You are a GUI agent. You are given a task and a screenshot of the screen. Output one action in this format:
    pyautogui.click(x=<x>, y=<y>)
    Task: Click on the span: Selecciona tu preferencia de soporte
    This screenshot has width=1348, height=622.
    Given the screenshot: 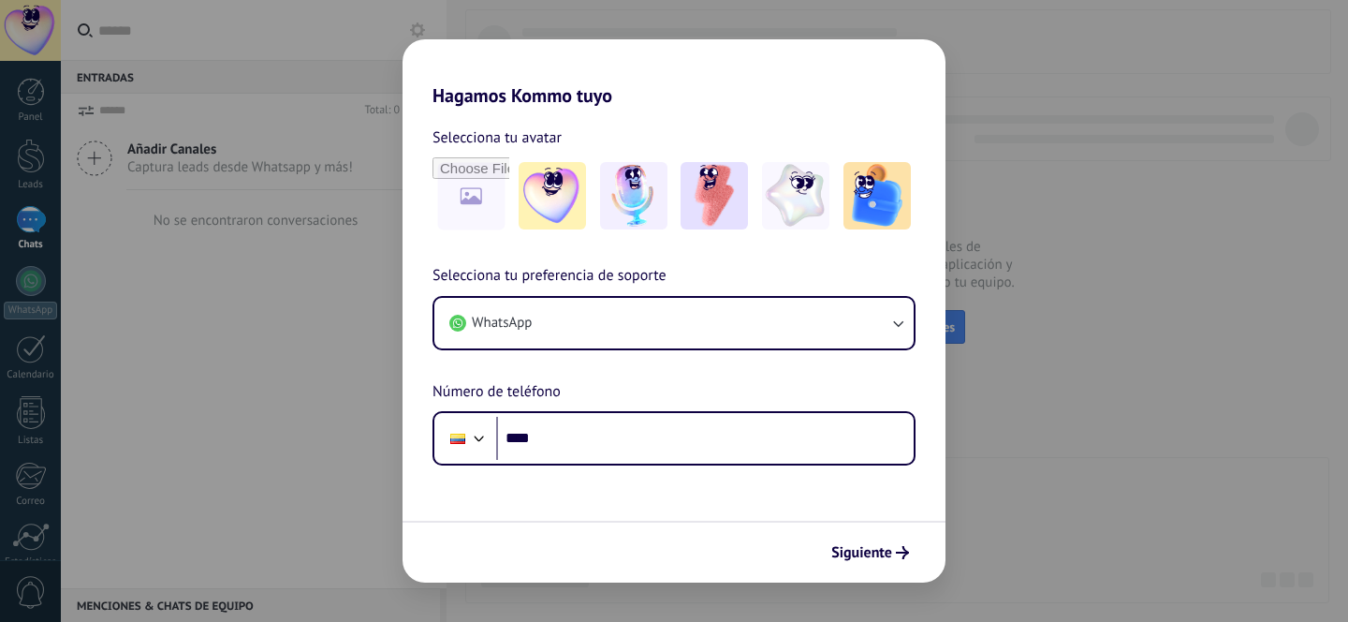 What is the action you would take?
    pyautogui.click(x=550, y=276)
    